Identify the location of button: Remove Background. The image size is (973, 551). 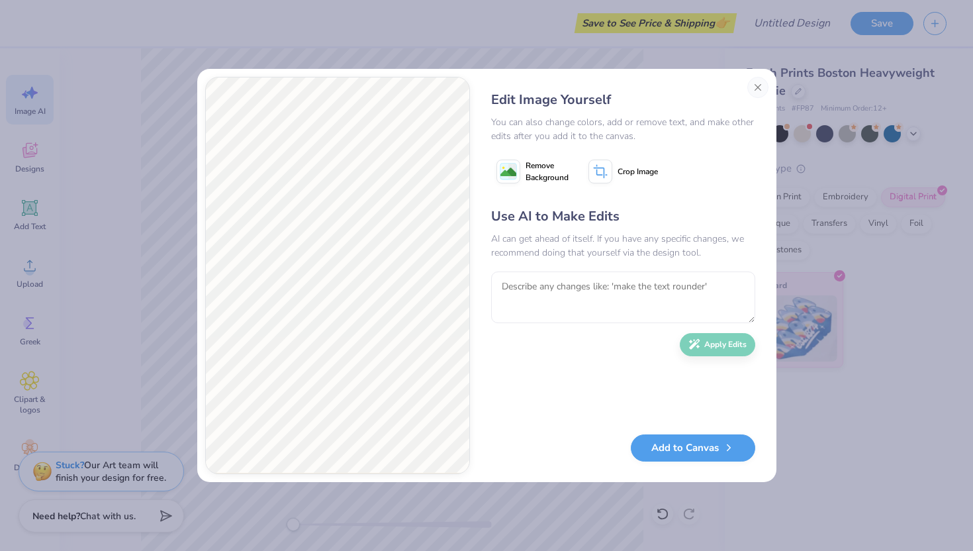
(532, 171).